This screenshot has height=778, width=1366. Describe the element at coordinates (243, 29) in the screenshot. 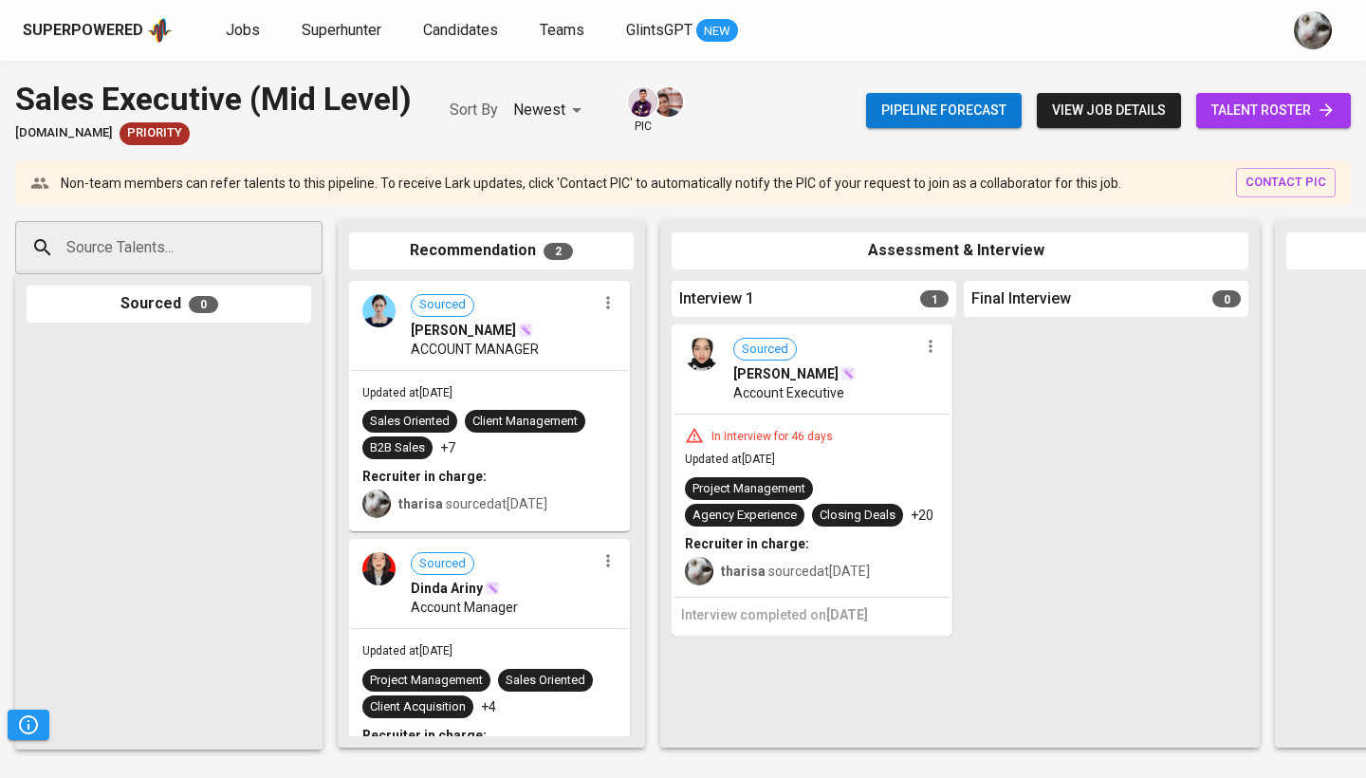

I see `span: Jobs` at that location.